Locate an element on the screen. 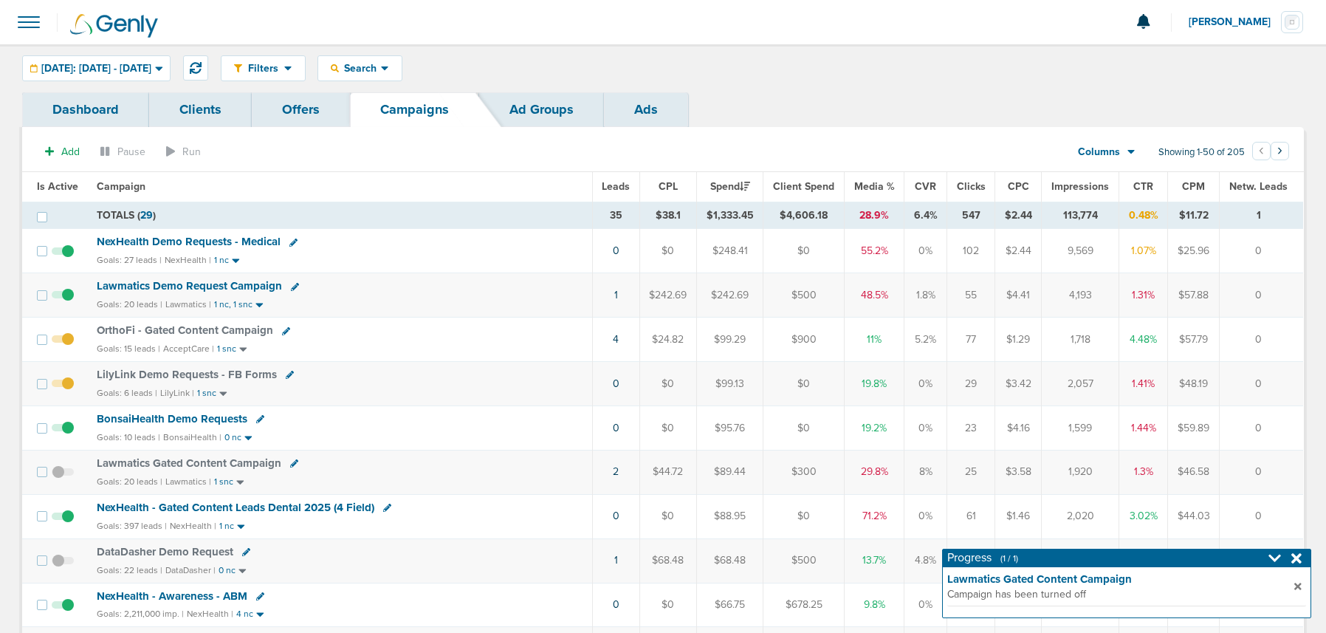 Image resolution: width=1326 pixels, height=633 pixels. span: (1 / 1) is located at coordinates (1009, 558).